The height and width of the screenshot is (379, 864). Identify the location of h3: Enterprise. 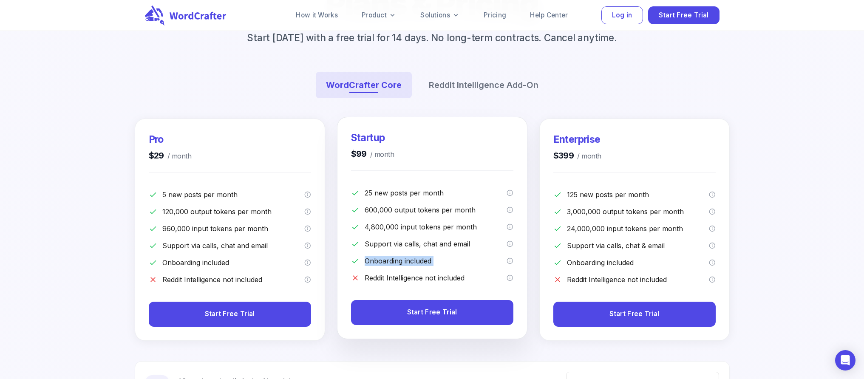
(577, 139).